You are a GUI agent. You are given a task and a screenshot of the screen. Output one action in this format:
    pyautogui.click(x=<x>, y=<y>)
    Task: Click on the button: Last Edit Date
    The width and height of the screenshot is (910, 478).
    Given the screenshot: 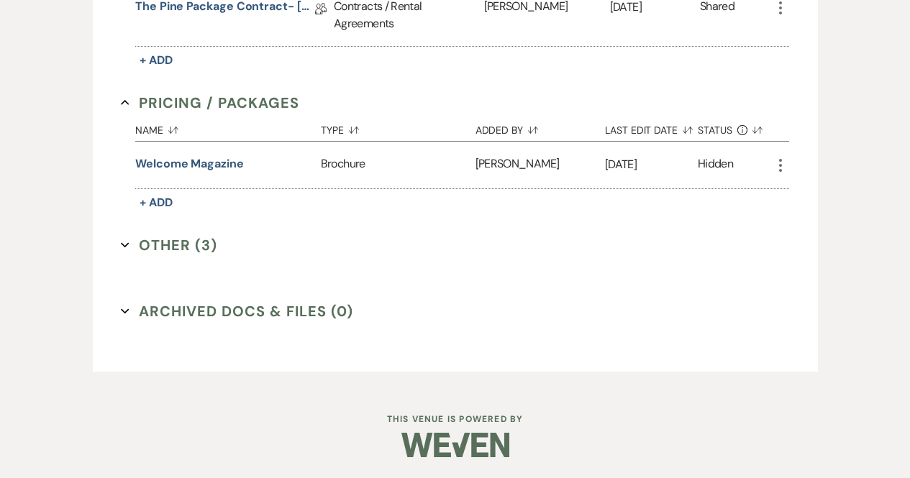 What is the action you would take?
    pyautogui.click(x=651, y=127)
    